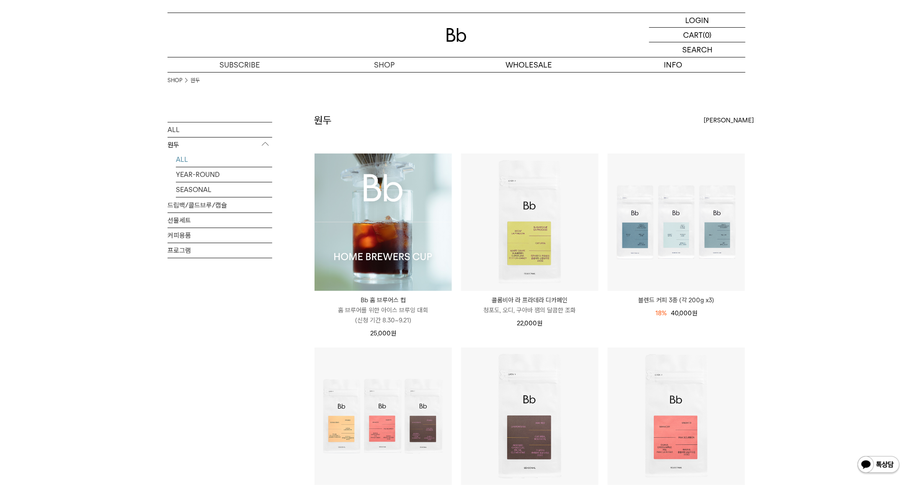  Describe the element at coordinates (697, 20) in the screenshot. I see `a: LOGIN` at that location.